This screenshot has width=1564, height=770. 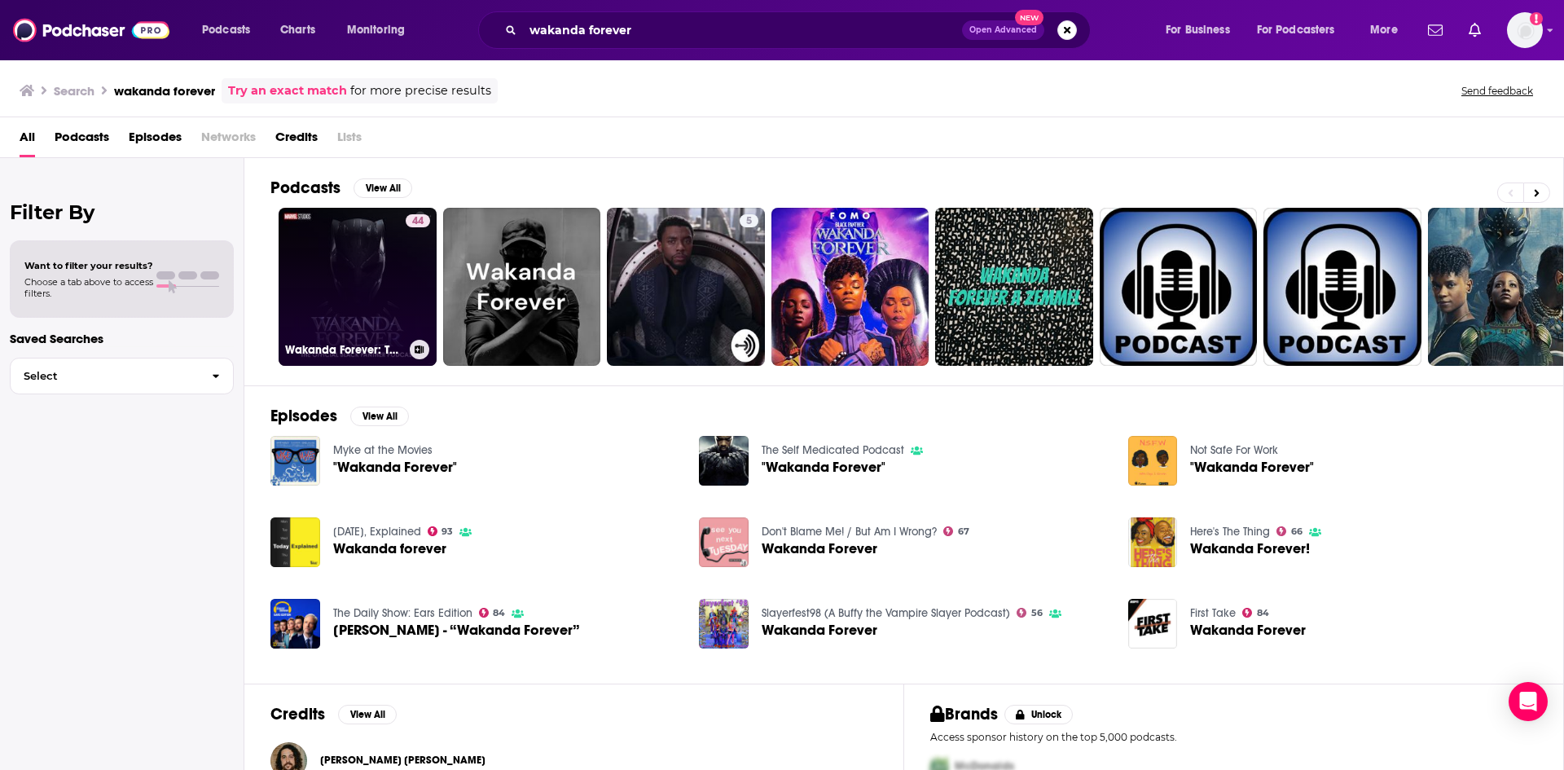 What do you see at coordinates (376, 30) in the screenshot?
I see `span: Monitoring` at bounding box center [376, 30].